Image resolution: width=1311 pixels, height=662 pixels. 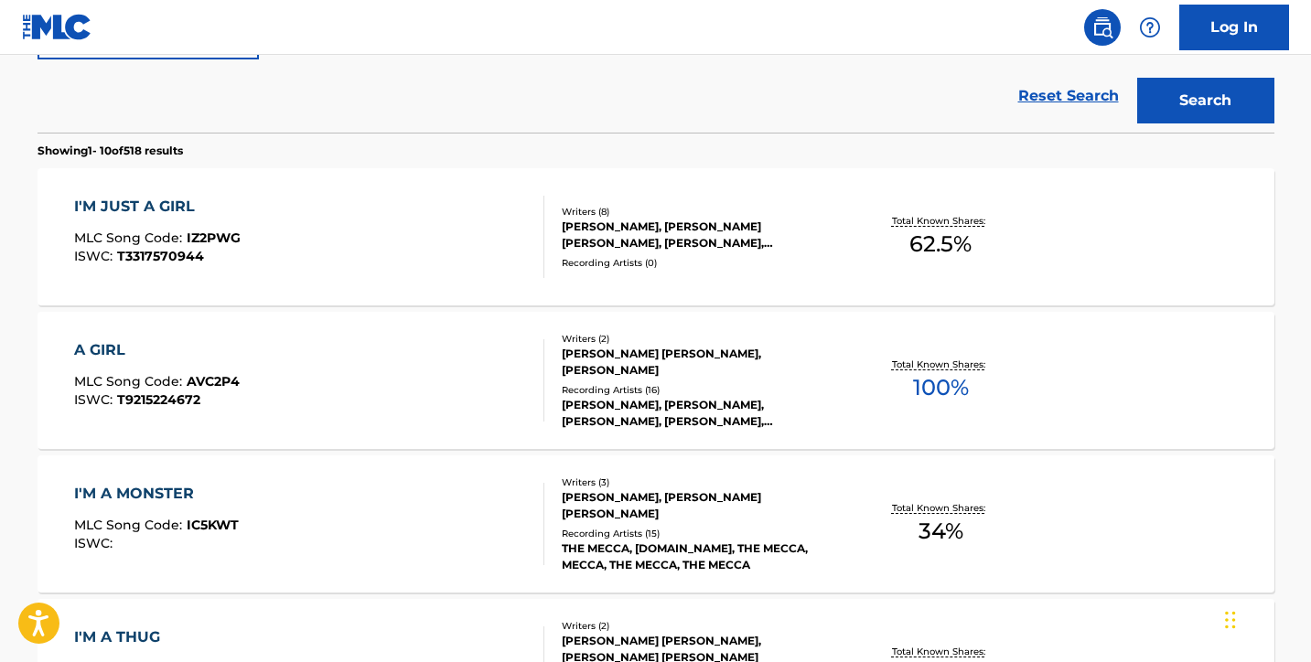 I want to click on div: Recording Artists ( 15 ), so click(x=700, y=533).